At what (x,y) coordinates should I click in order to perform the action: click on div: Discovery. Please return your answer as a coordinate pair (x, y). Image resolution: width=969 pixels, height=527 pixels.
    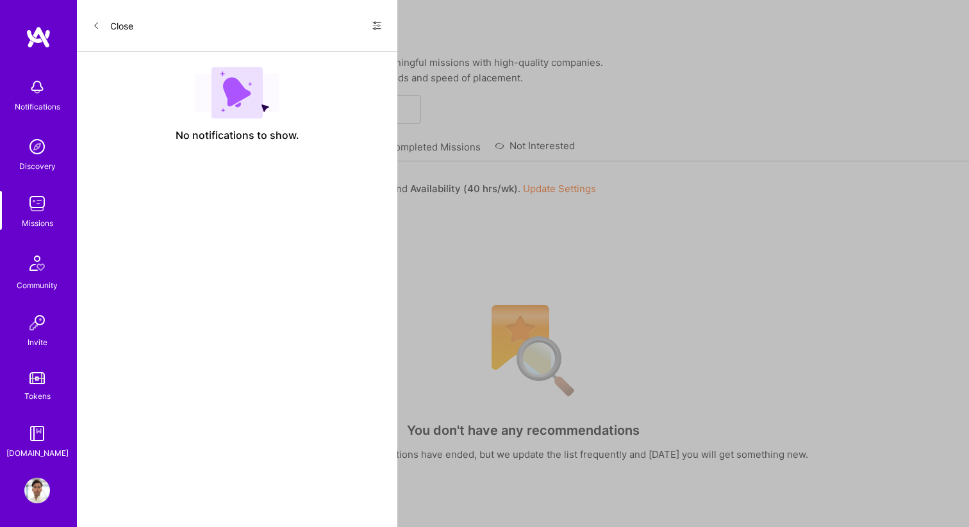
    Looking at the image, I should click on (37, 166).